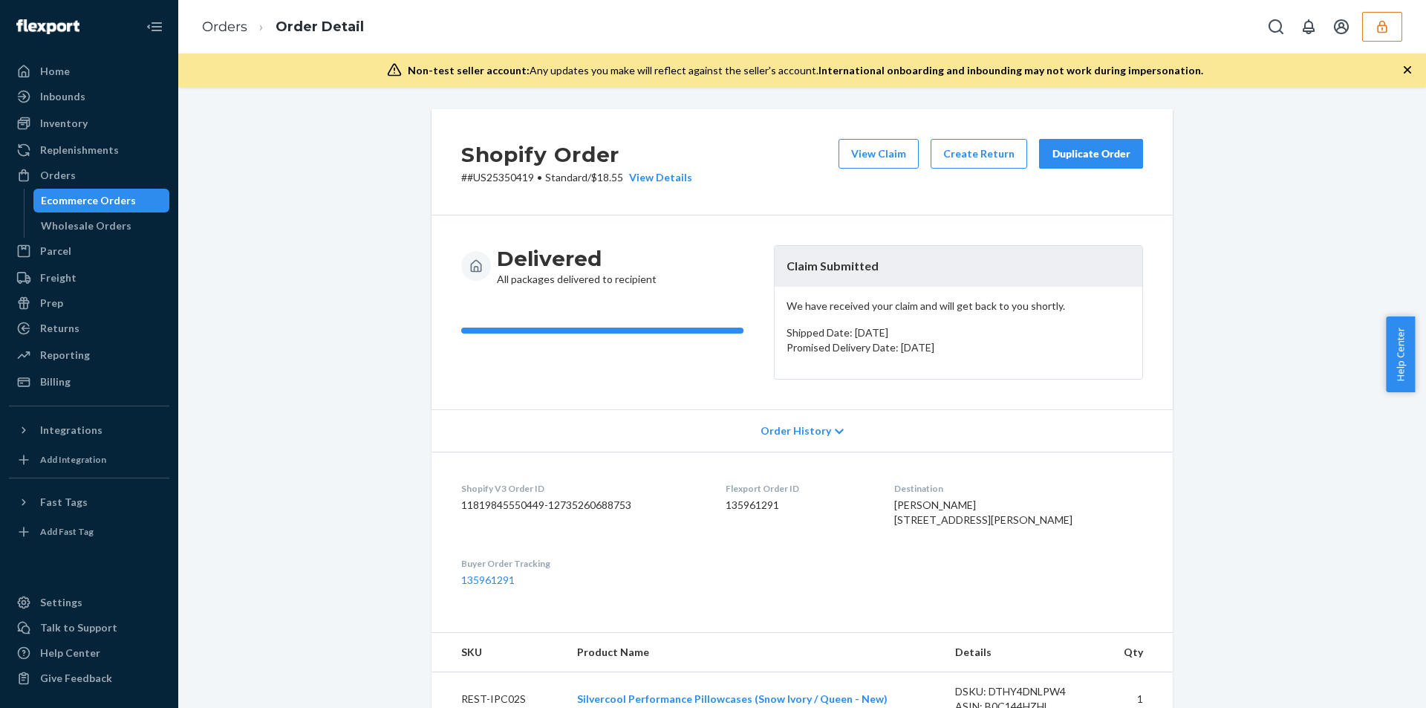  Describe the element at coordinates (732, 698) in the screenshot. I see `a: Silvercool Performance Pillowcases (Snow Ivory / Queen - New)` at that location.